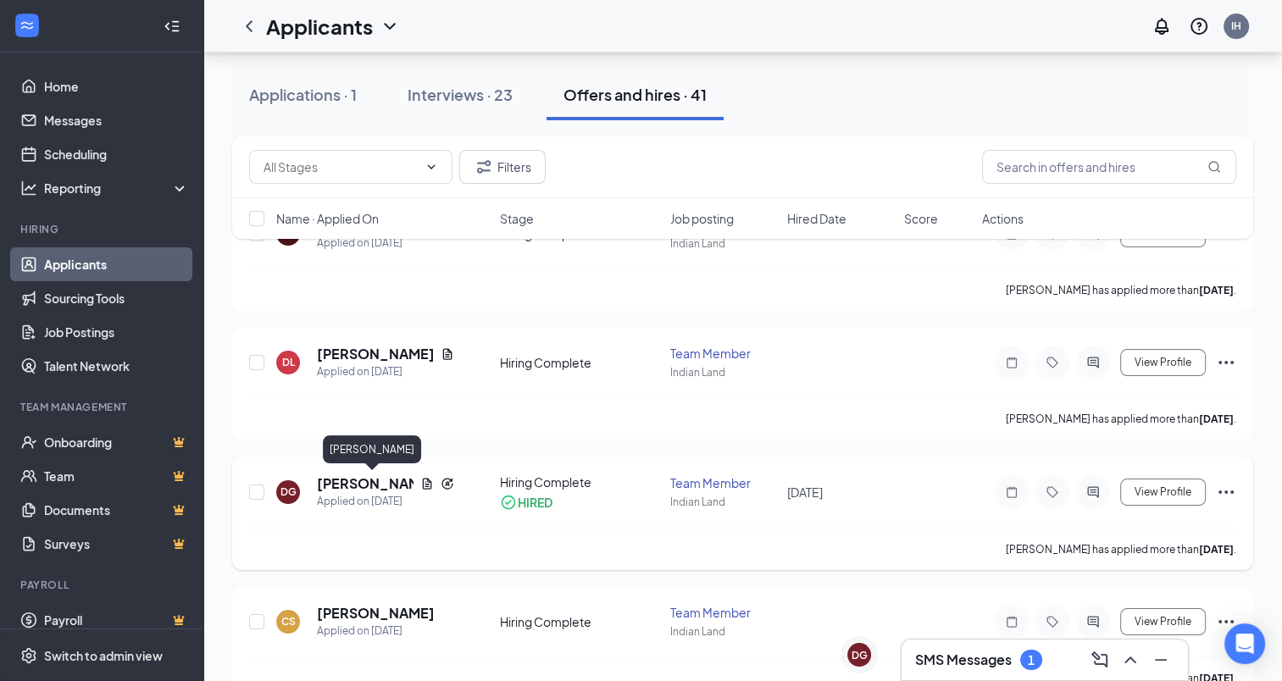  Describe the element at coordinates (1244, 644) in the screenshot. I see `div: Open Intercom Messenger` at that location.